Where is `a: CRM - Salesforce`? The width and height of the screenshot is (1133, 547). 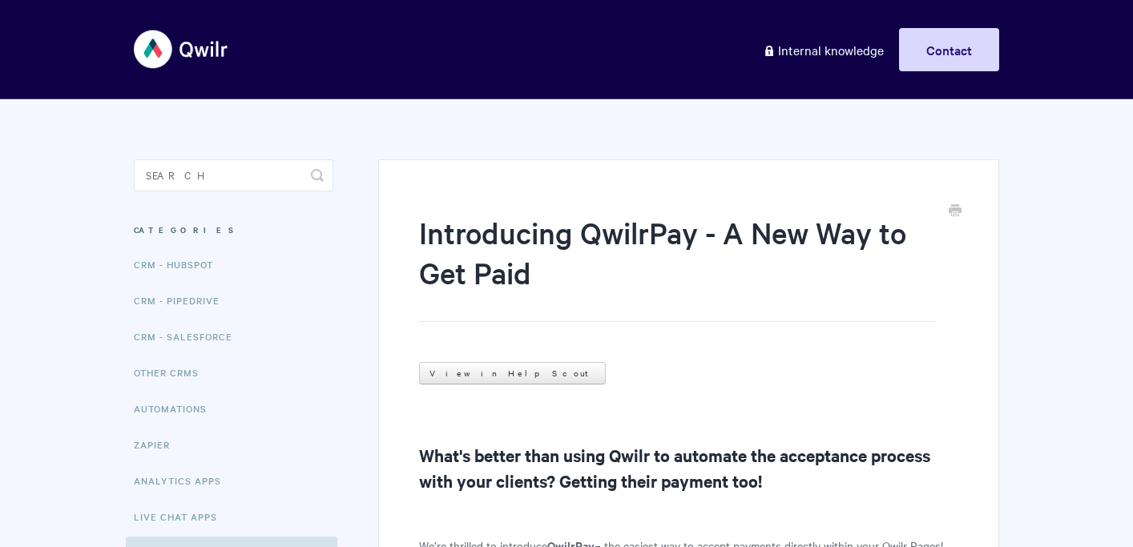
a: CRM - Salesforce is located at coordinates (189, 337).